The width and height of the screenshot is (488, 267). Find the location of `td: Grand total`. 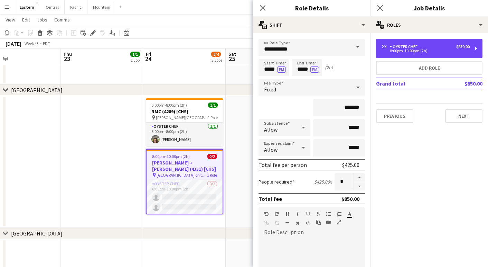

td: Grand total is located at coordinates (409, 83).